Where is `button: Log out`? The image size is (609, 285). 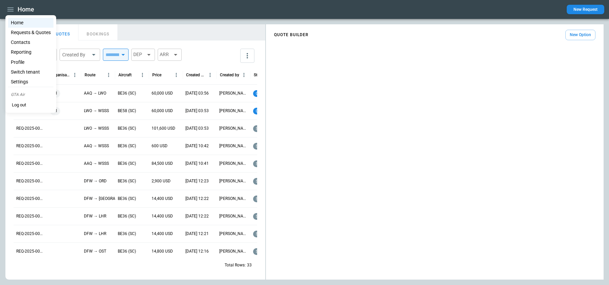 button: Log out is located at coordinates (19, 105).